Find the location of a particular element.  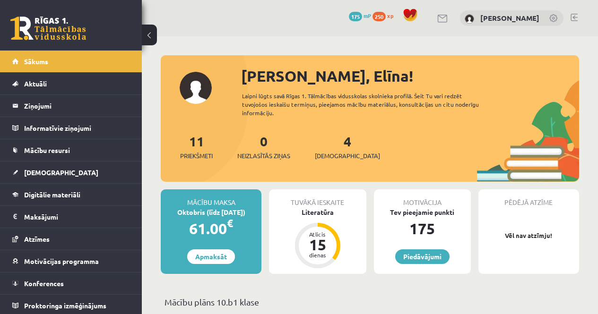

a: Aktuāli is located at coordinates (71, 84).